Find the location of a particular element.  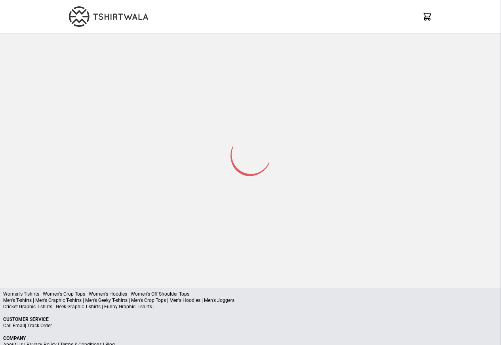

a: Call is located at coordinates (7, 326).